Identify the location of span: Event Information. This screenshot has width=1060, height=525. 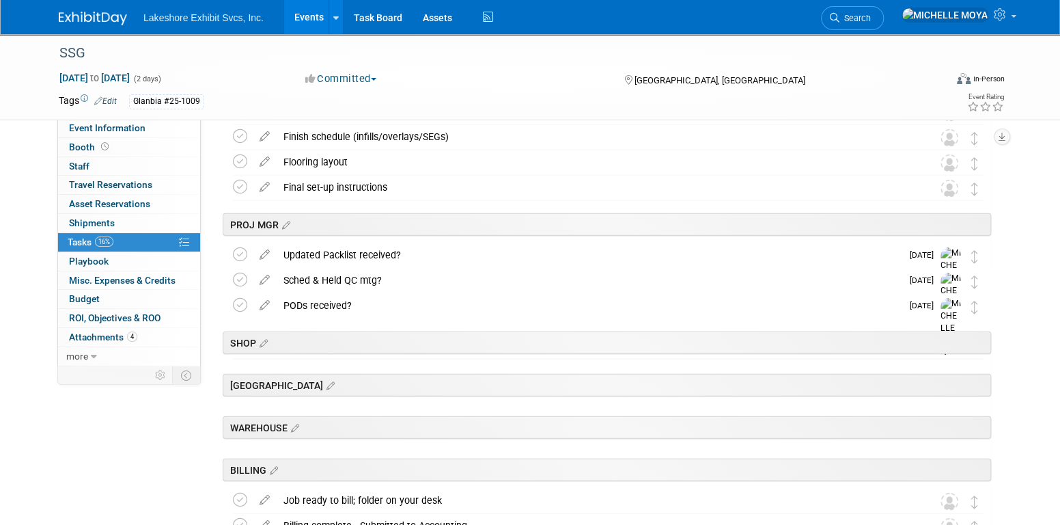
(107, 128).